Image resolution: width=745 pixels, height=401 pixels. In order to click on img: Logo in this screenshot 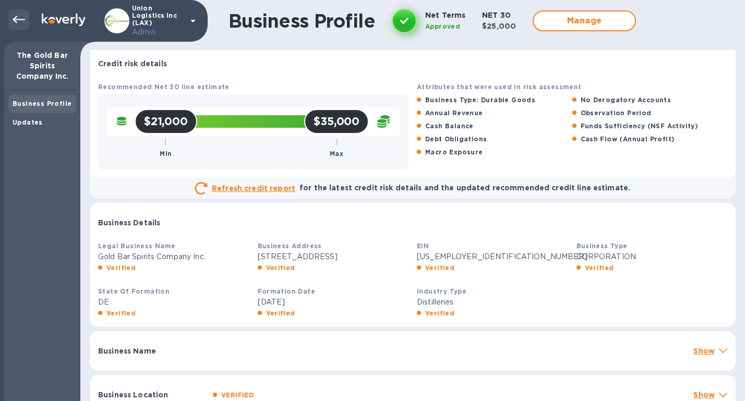, I will do `click(64, 20)`.